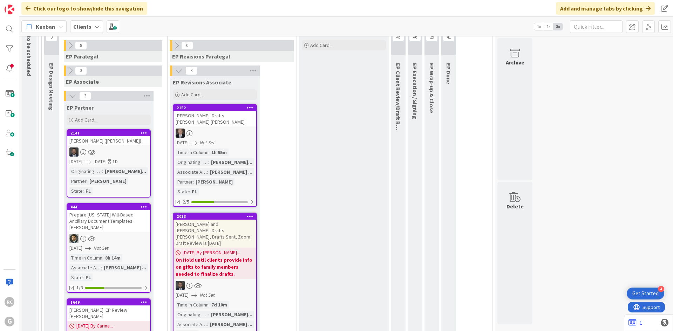  What do you see at coordinates (515, 62) in the screenshot?
I see `div: Archive` at bounding box center [515, 62].